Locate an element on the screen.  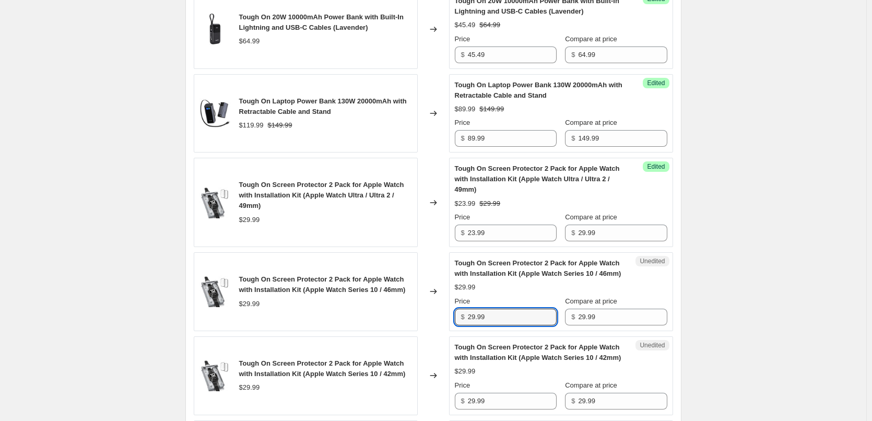
img: ToughOn20W10000mAhPowerBankwithBuilt-InLightningandUSB-CCables_1_80x.jpg is located at coordinates (215, 29).